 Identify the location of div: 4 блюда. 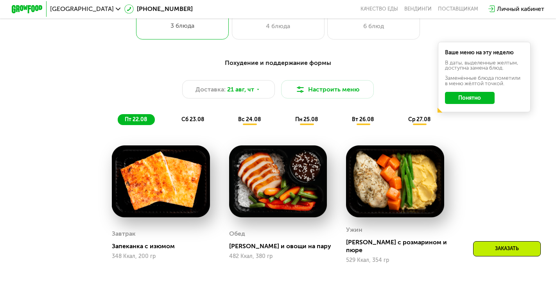
(278, 26).